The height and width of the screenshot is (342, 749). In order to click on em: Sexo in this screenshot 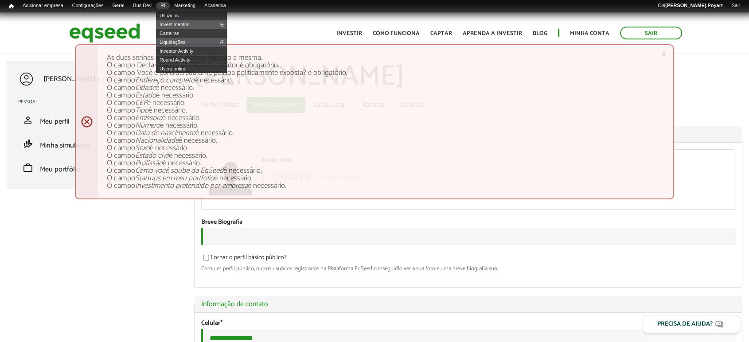, I will do `click(142, 148)`.